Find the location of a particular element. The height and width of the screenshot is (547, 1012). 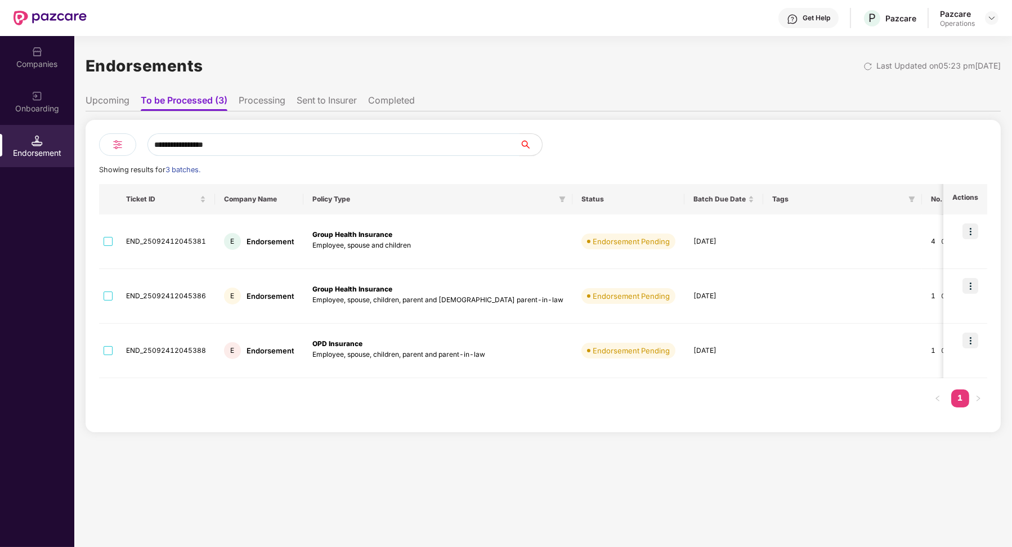

img: svg+xml;base64,PHN2ZyBpZD0iRHJvcGRvd24tMzJ4MzIiIHhtbG5zPSJodHRwOi8vd3d3LnczLm9yZy8yMDAwL3N2ZyIgd2... is located at coordinates (991, 18).